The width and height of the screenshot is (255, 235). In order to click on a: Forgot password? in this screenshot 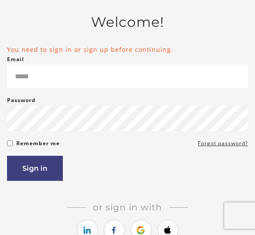, I will do `click(223, 143)`.